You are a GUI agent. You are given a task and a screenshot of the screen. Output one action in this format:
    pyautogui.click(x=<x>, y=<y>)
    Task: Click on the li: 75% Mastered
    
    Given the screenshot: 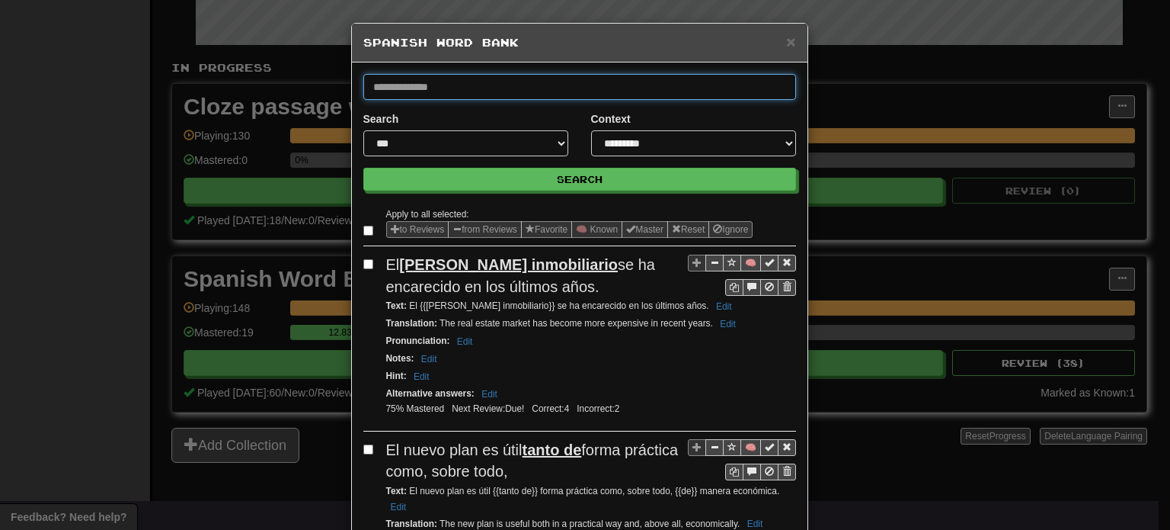 What is the action you would take?
    pyautogui.click(x=415, y=408)
    